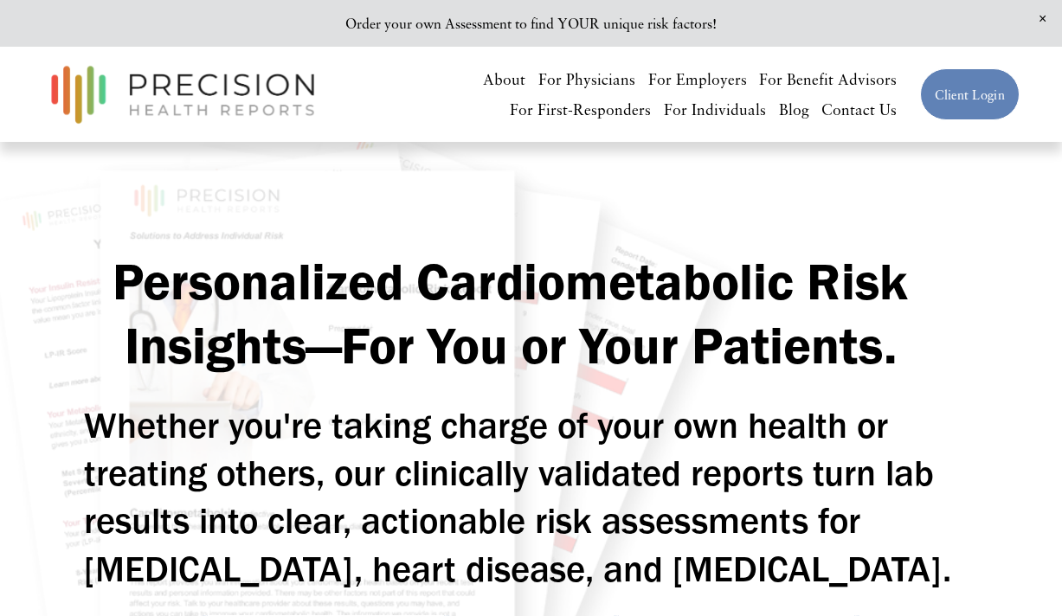 This screenshot has height=616, width=1062. Describe the element at coordinates (969, 94) in the screenshot. I see `a: Client Login` at that location.